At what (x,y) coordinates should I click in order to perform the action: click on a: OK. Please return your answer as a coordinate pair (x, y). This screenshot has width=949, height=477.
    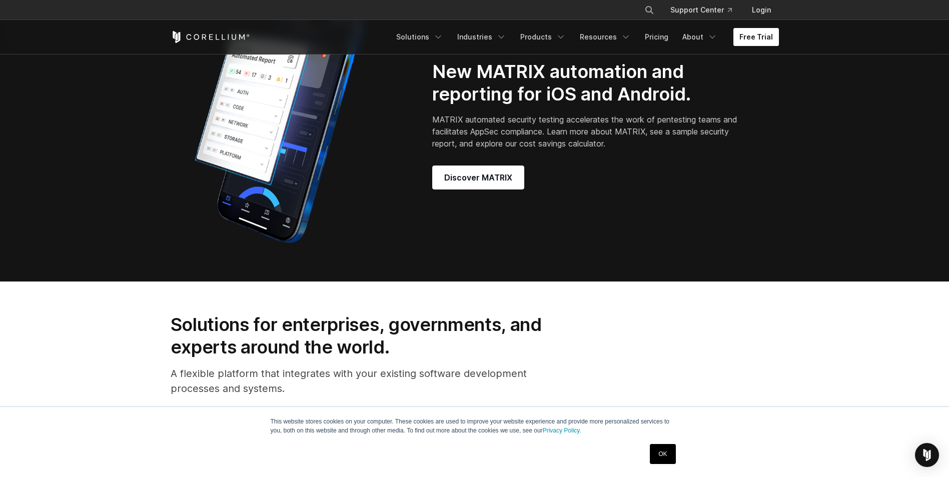
    Looking at the image, I should click on (662, 454).